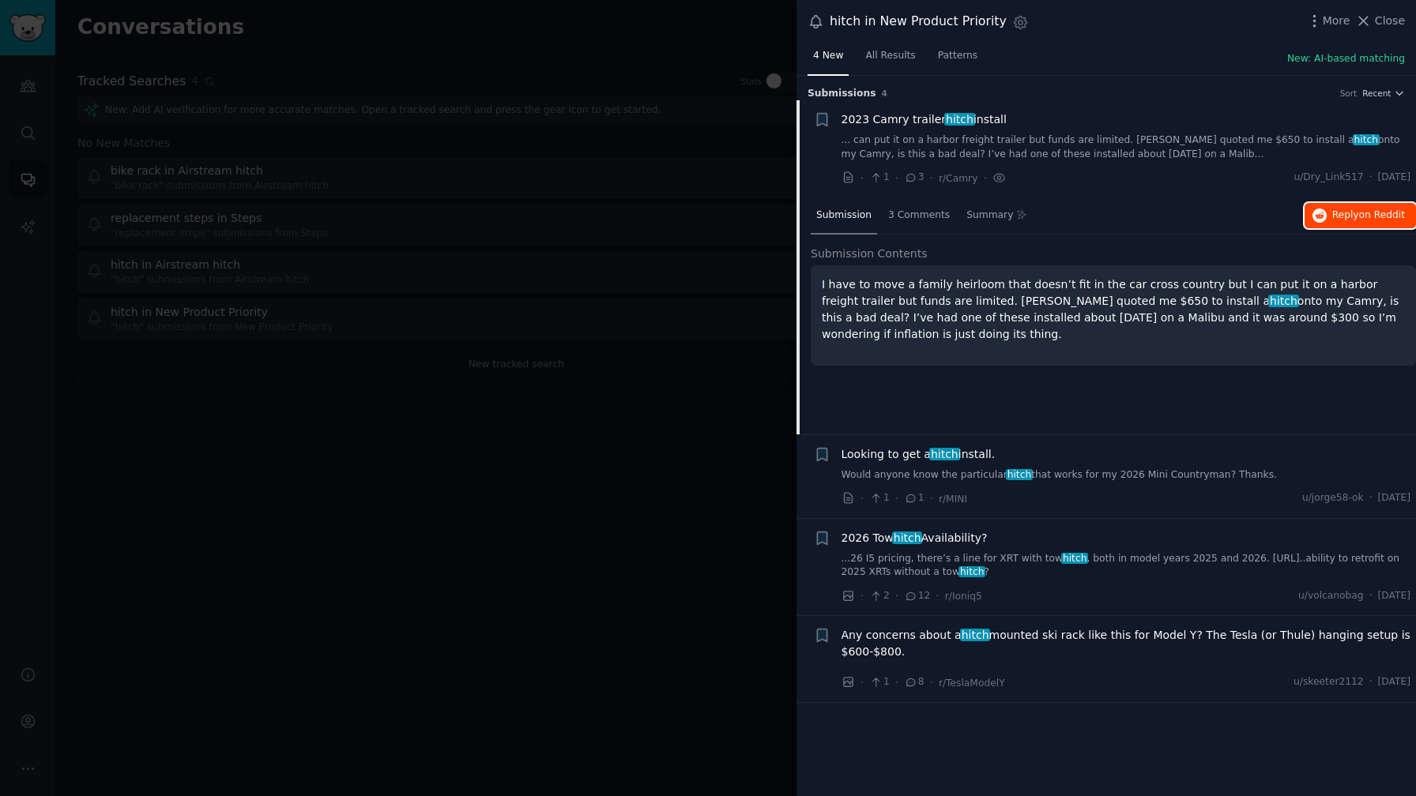 Image resolution: width=1416 pixels, height=796 pixels. I want to click on a: 4 New, so click(828, 59).